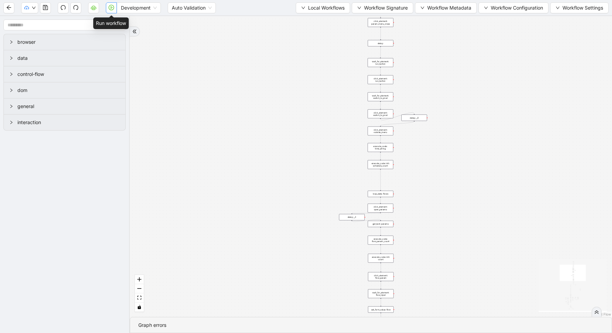  What do you see at coordinates (76, 8) in the screenshot?
I see `span: redo` at bounding box center [76, 8].